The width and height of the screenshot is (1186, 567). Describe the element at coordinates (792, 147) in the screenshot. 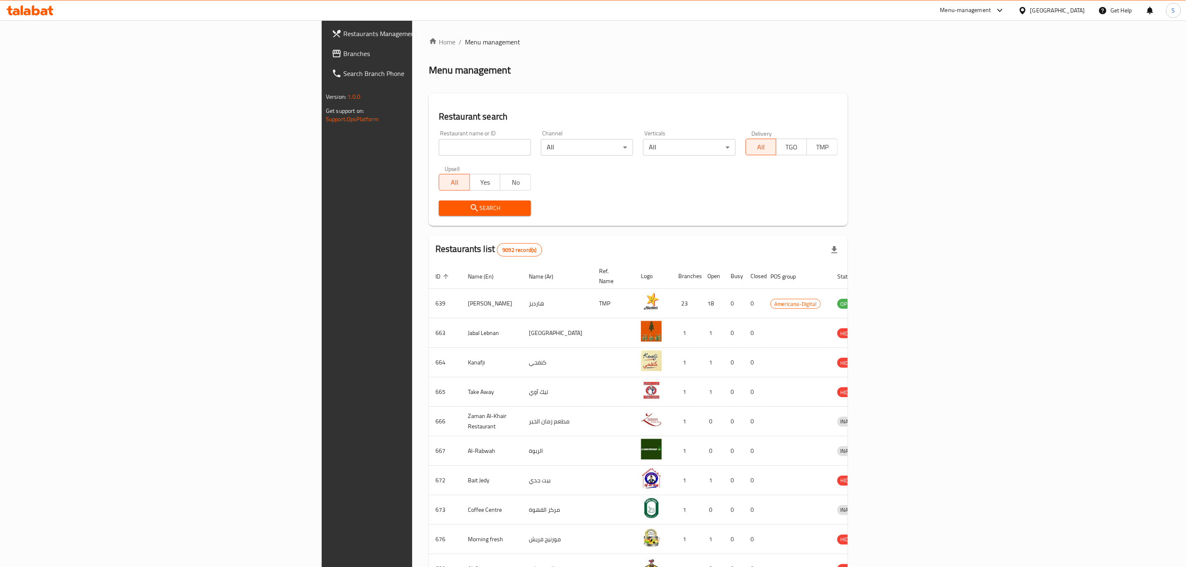

I see `span: TGO` at that location.